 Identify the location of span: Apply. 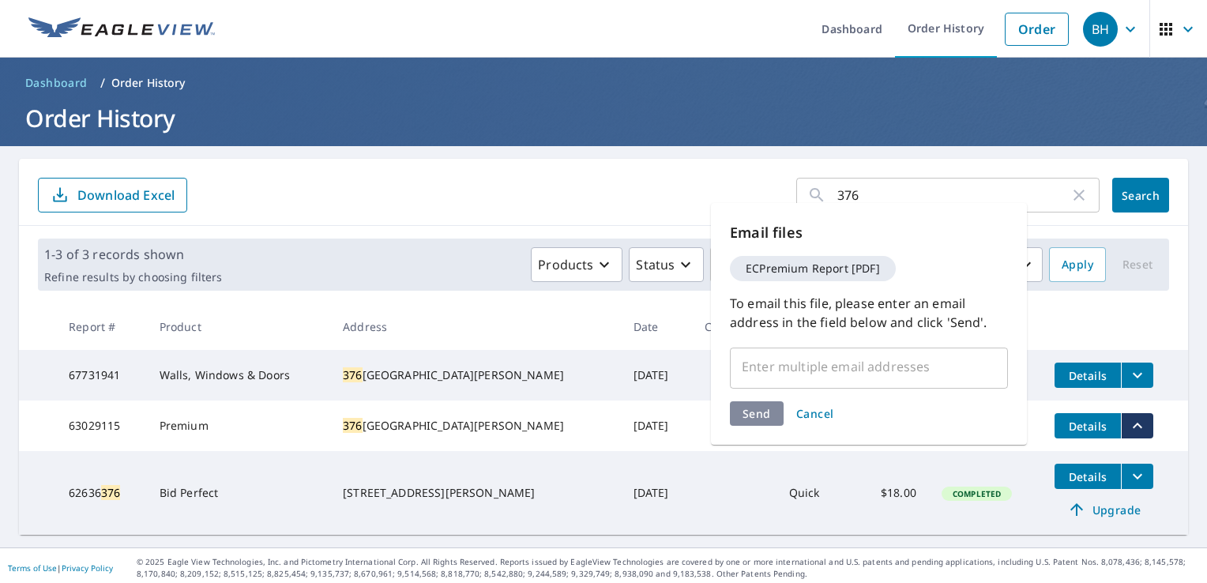
(1077, 265).